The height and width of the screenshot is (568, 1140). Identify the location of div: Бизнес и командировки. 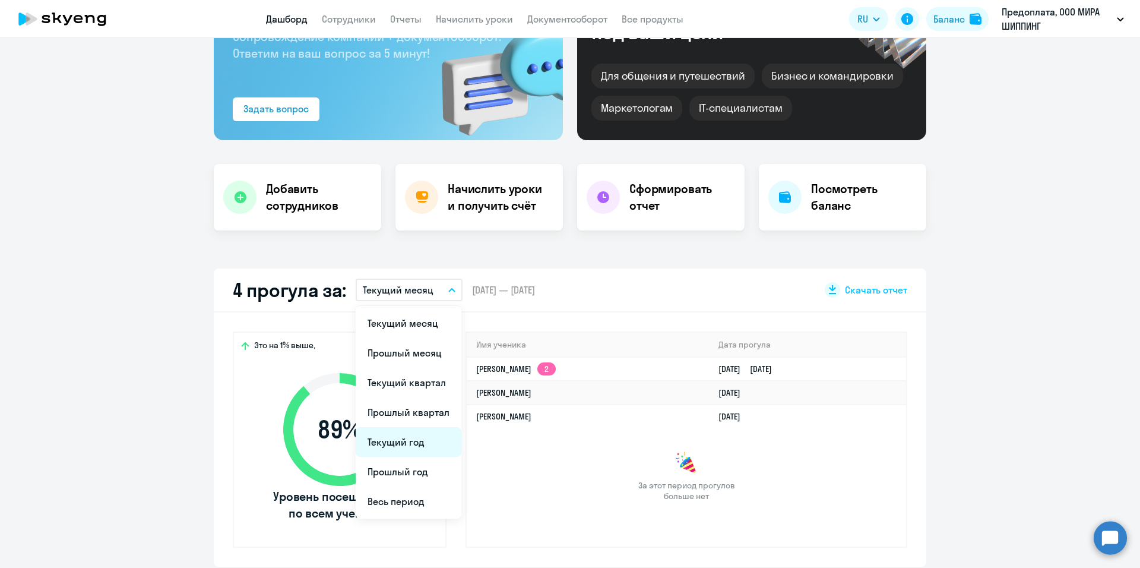
(832, 76).